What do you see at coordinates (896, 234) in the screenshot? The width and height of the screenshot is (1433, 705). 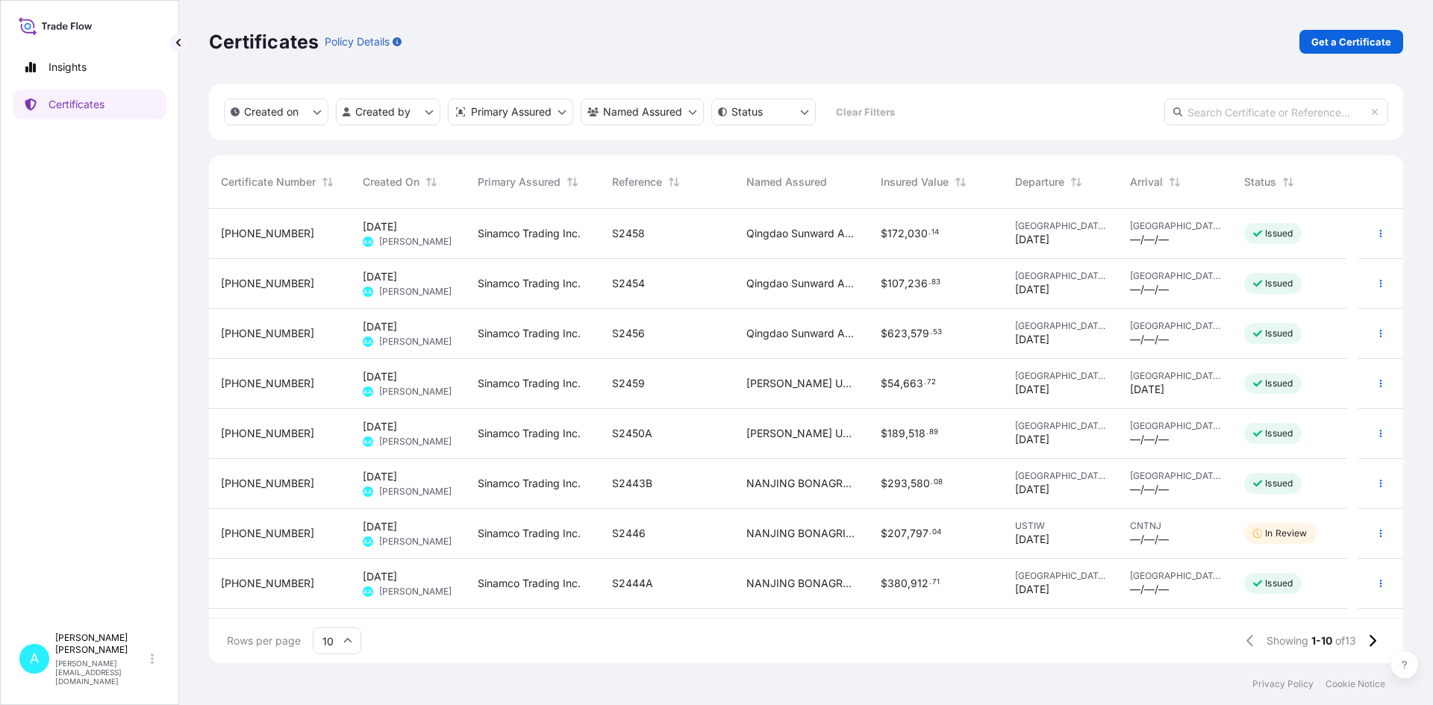 I see `span: 172` at bounding box center [896, 234].